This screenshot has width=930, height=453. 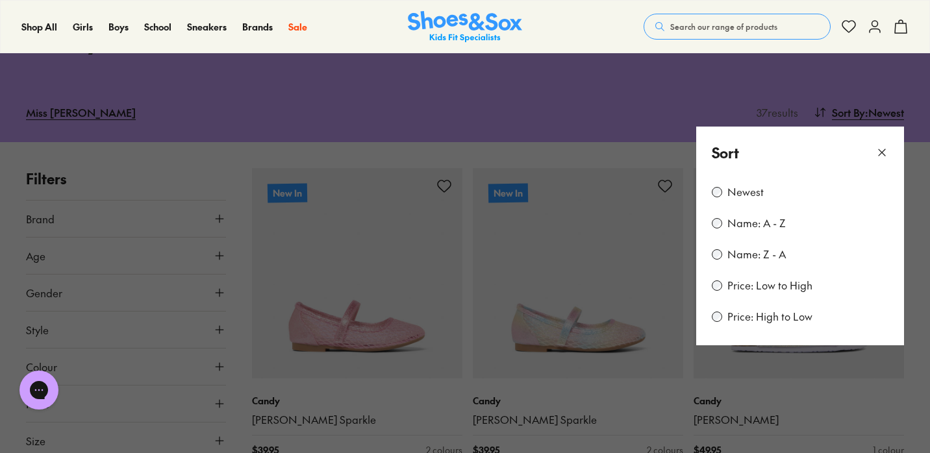 What do you see at coordinates (118, 27) in the screenshot?
I see `span: Boys` at bounding box center [118, 27].